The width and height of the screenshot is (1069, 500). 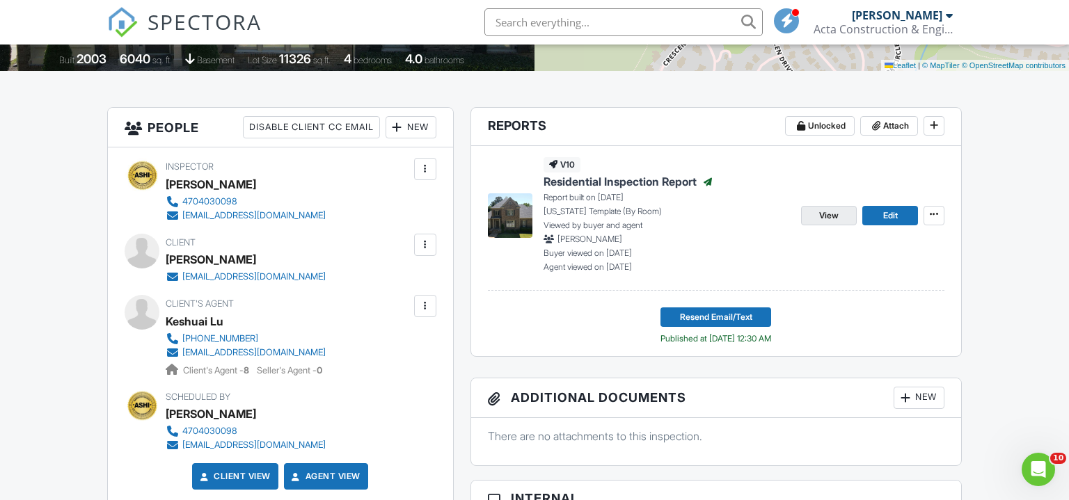 I want to click on a: © MapTiler, so click(x=941, y=65).